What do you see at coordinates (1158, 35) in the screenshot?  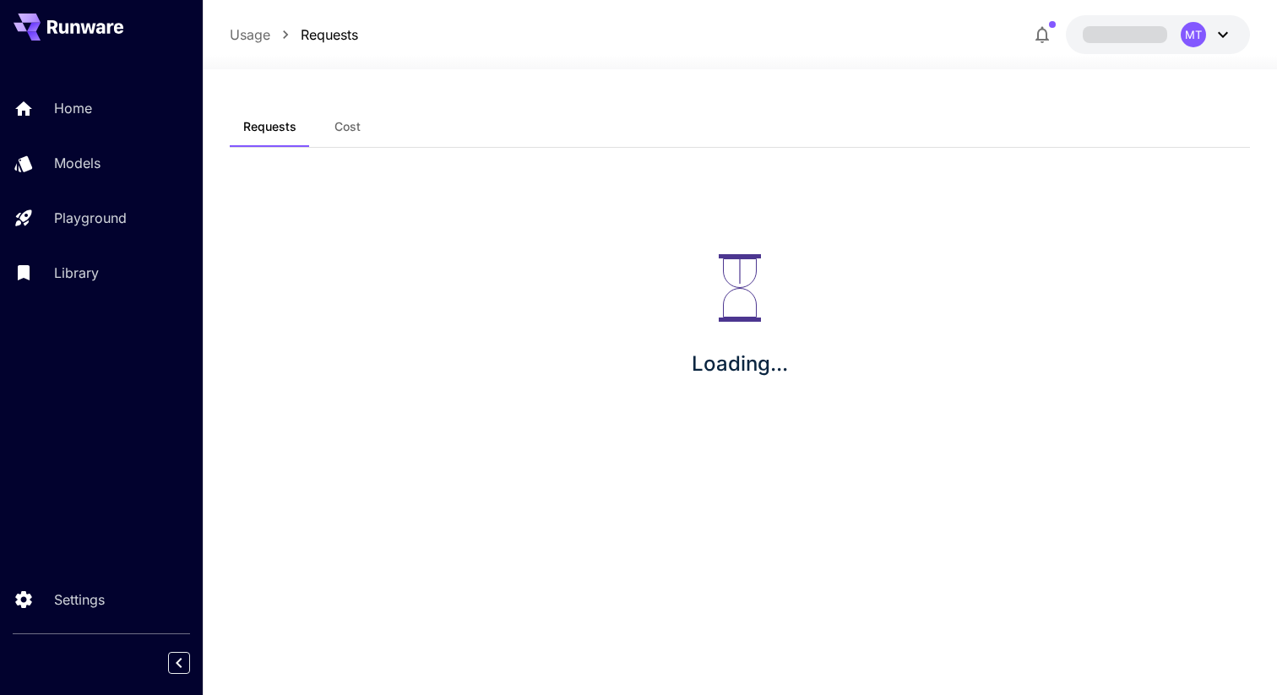 I see `button: MT` at bounding box center [1158, 35].